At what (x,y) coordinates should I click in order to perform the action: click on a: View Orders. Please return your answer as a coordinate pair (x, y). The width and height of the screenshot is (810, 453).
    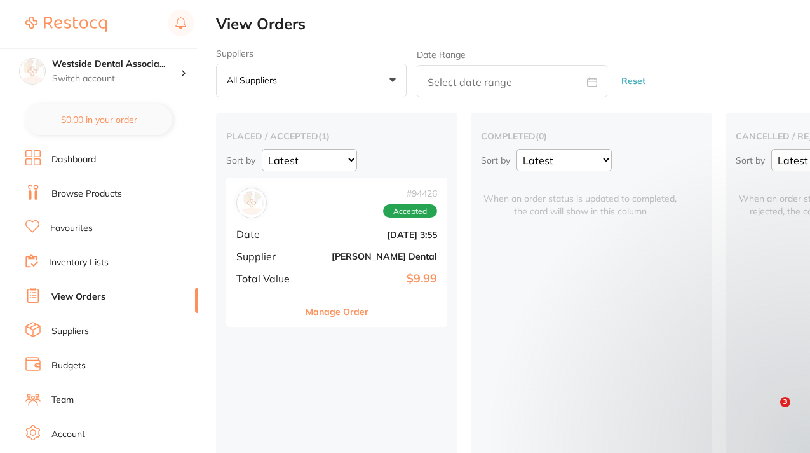
    Looking at the image, I should click on (78, 297).